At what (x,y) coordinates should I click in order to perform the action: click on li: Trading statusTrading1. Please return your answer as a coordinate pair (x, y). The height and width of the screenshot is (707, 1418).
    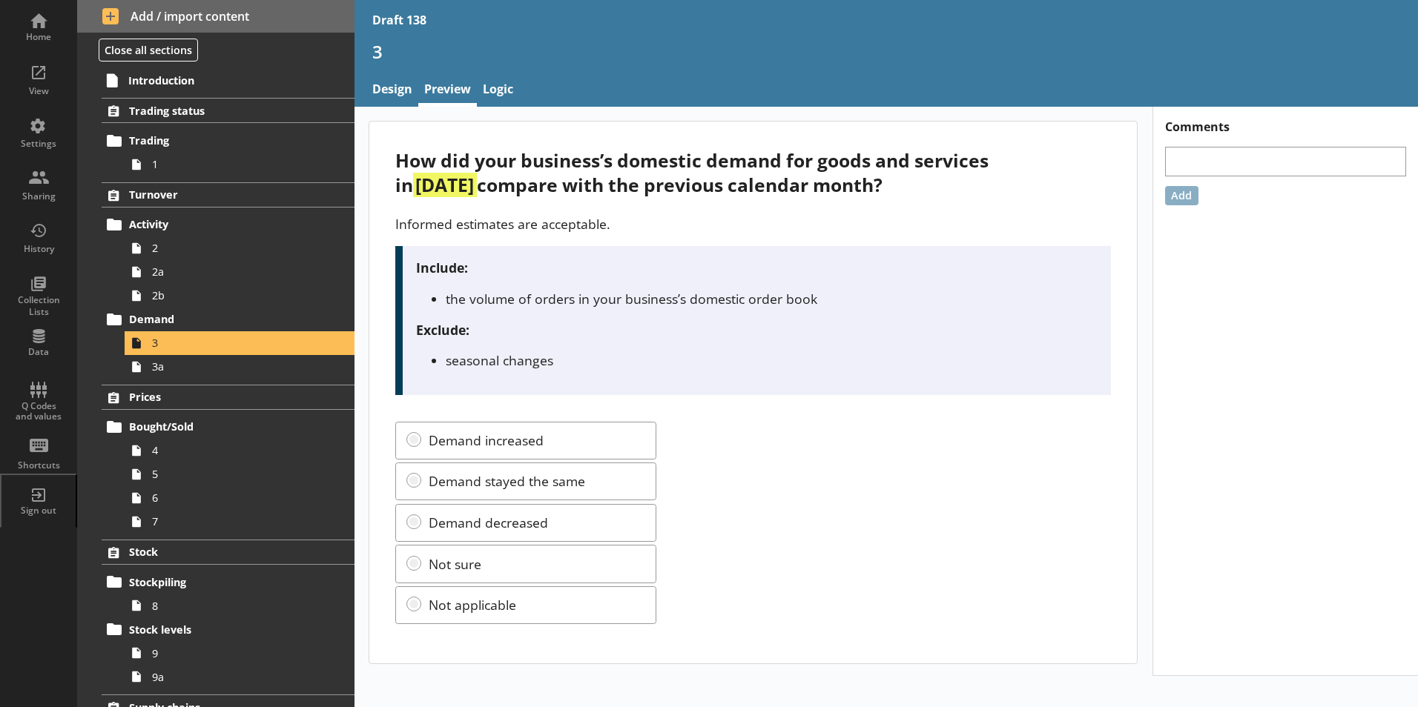
    Looking at the image, I should click on (216, 136).